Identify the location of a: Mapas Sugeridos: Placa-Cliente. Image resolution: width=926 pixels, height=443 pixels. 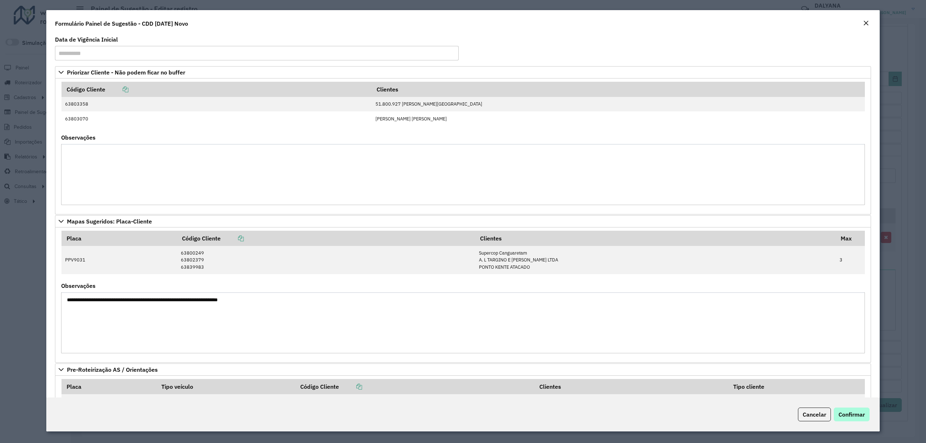
(463, 221).